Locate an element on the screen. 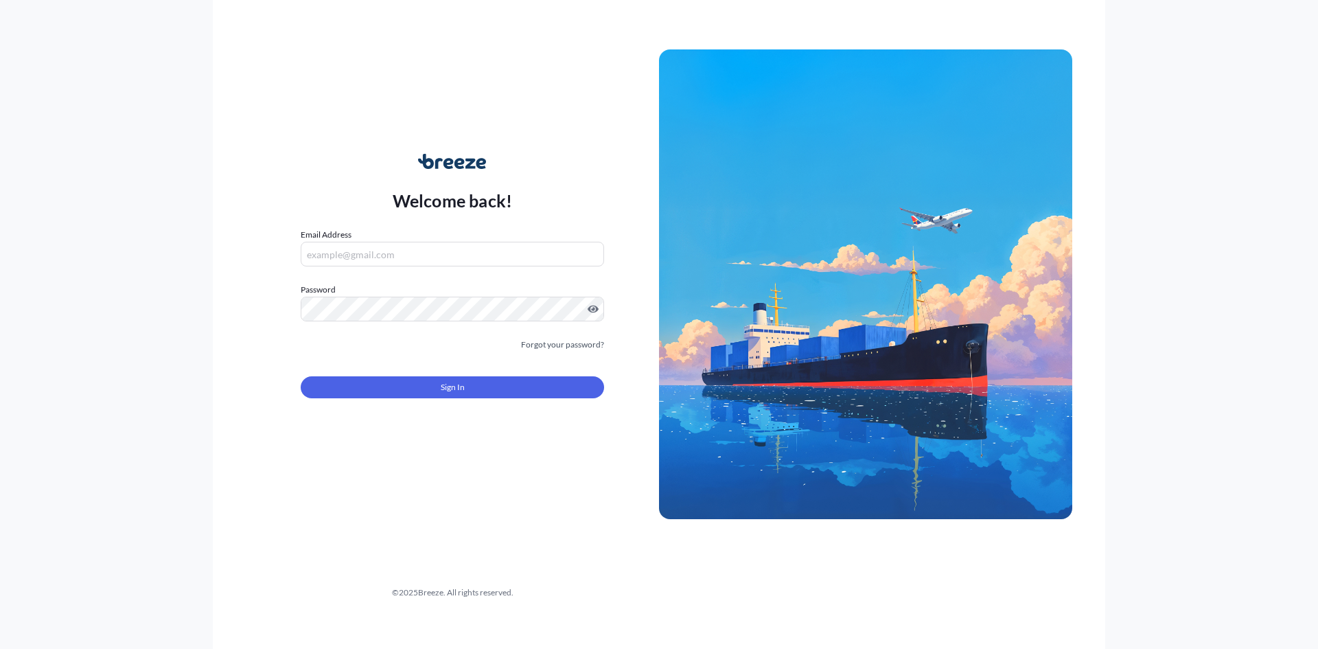 This screenshot has width=1318, height=649. span: Sign In is located at coordinates (452, 387).